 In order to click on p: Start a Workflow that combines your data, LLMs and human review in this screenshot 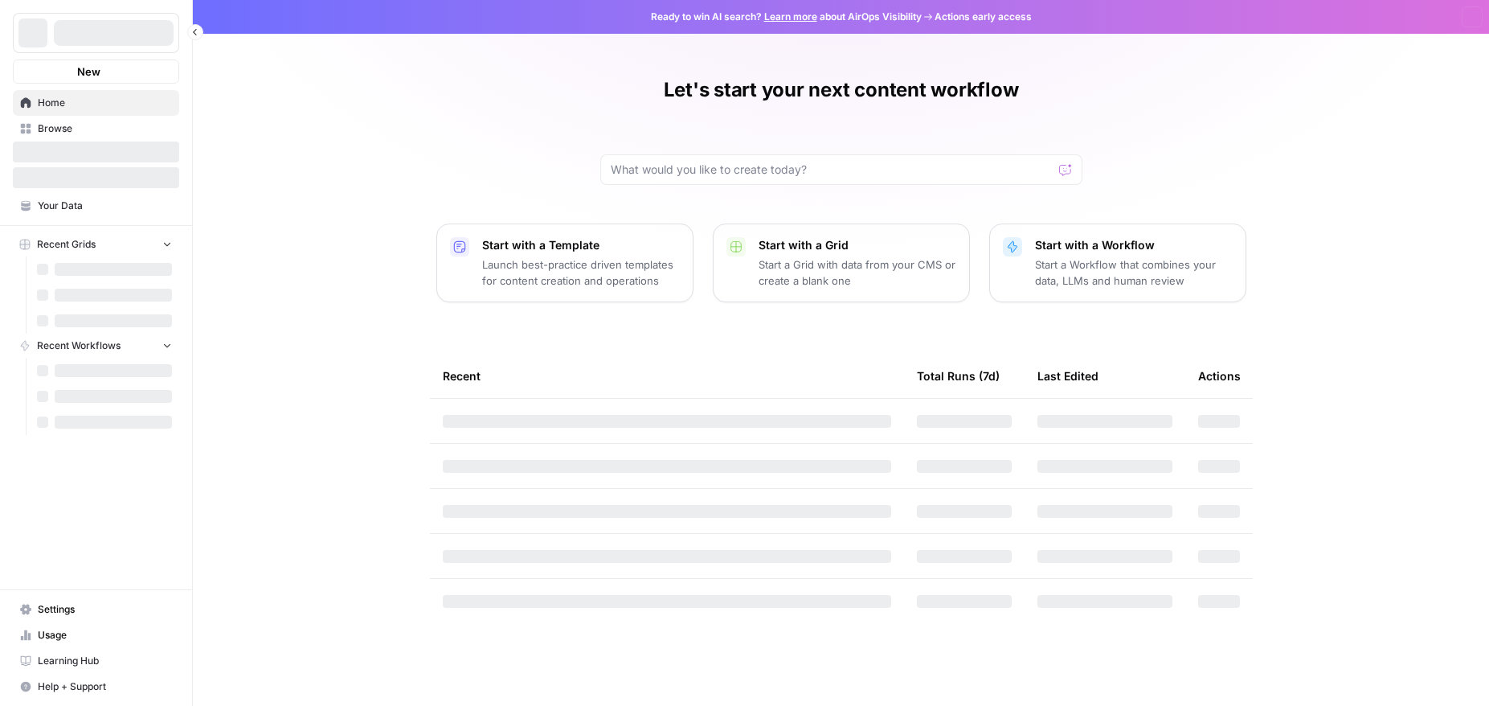, I will do `click(1134, 272)`.